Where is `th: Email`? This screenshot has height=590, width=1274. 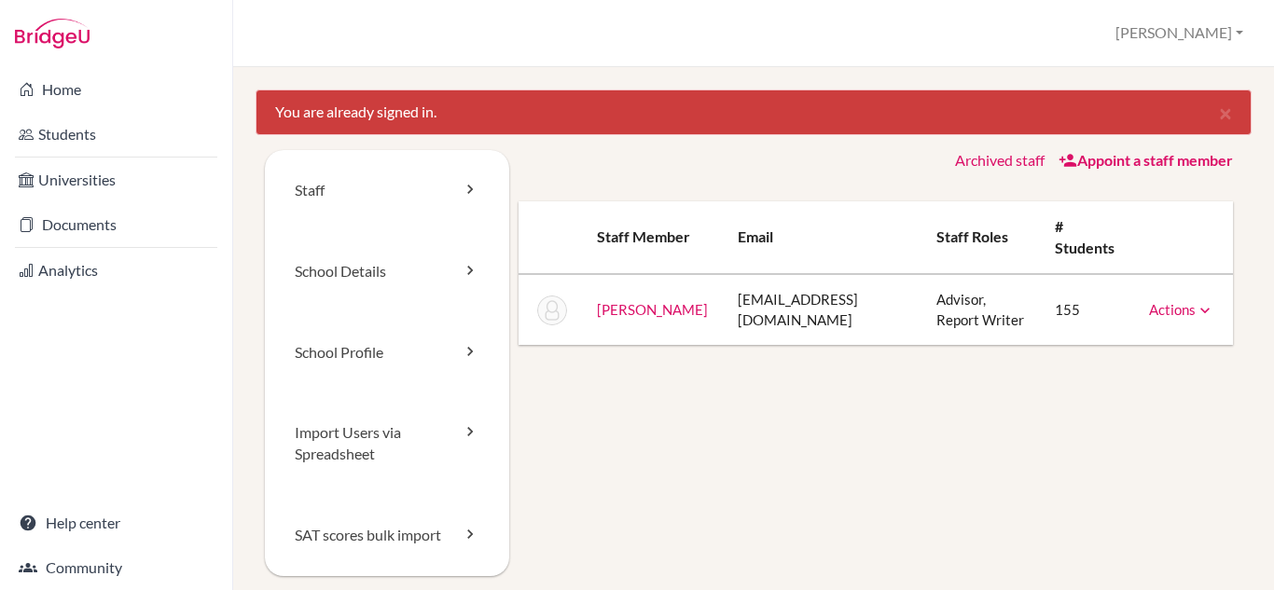
th: Email is located at coordinates (822, 238).